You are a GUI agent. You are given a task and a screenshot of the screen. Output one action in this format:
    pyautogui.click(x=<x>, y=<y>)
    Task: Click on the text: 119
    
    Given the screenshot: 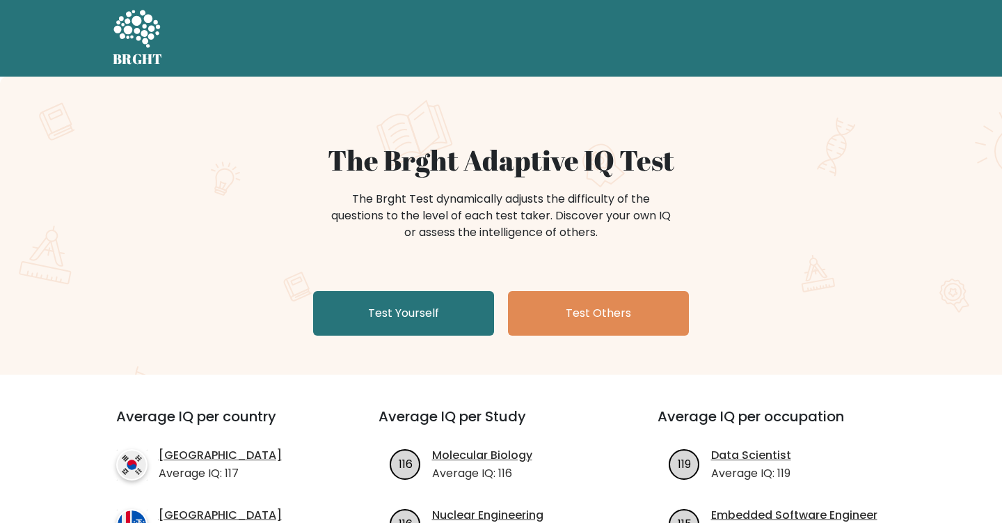 What is the action you would take?
    pyautogui.click(x=684, y=463)
    